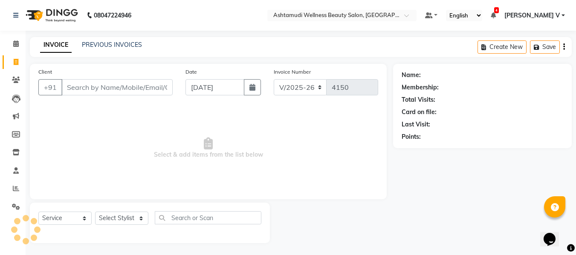  What do you see at coordinates (419, 112) in the screenshot?
I see `div: Card on file:` at bounding box center [419, 112].